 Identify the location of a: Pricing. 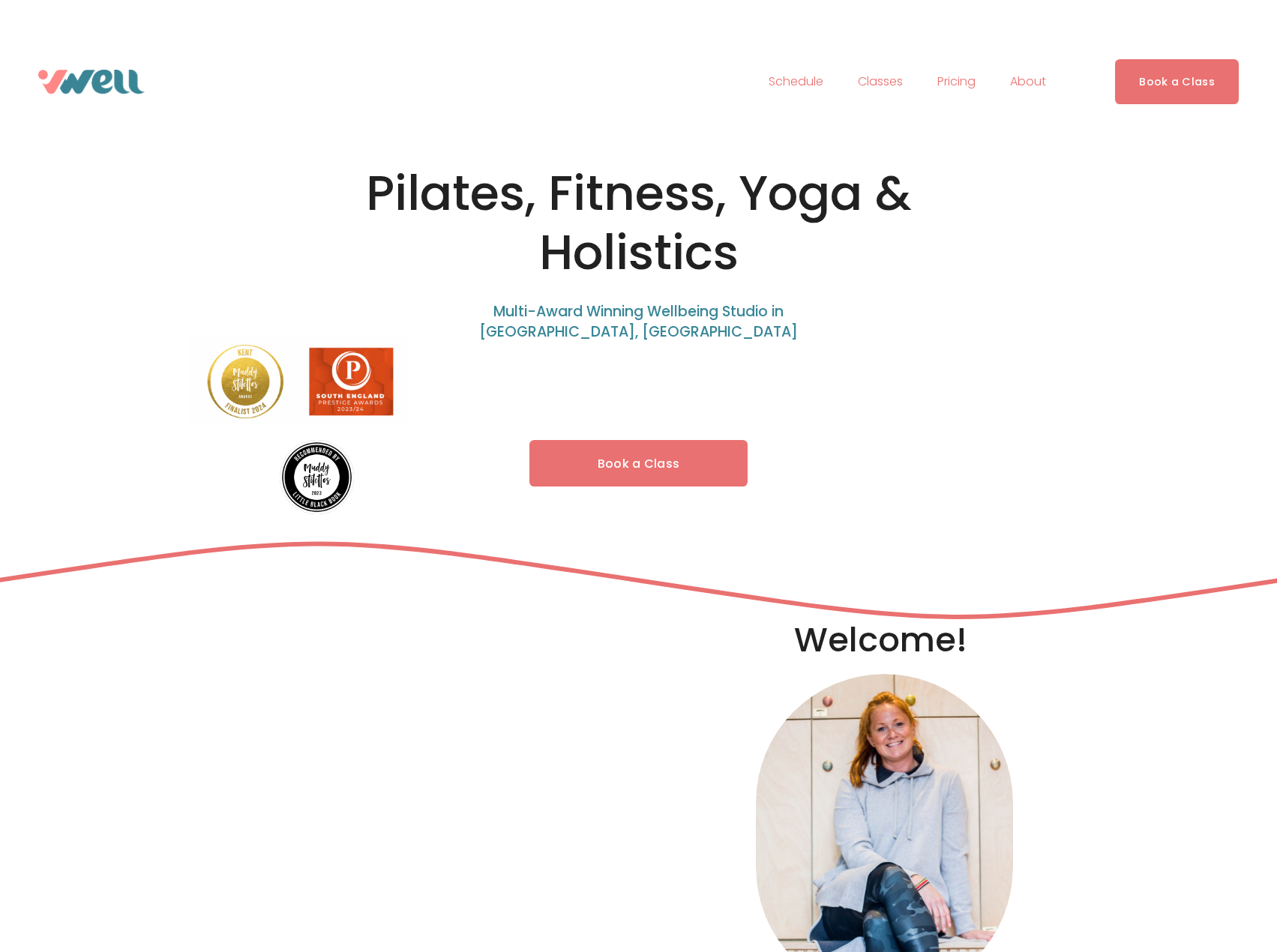
(957, 82).